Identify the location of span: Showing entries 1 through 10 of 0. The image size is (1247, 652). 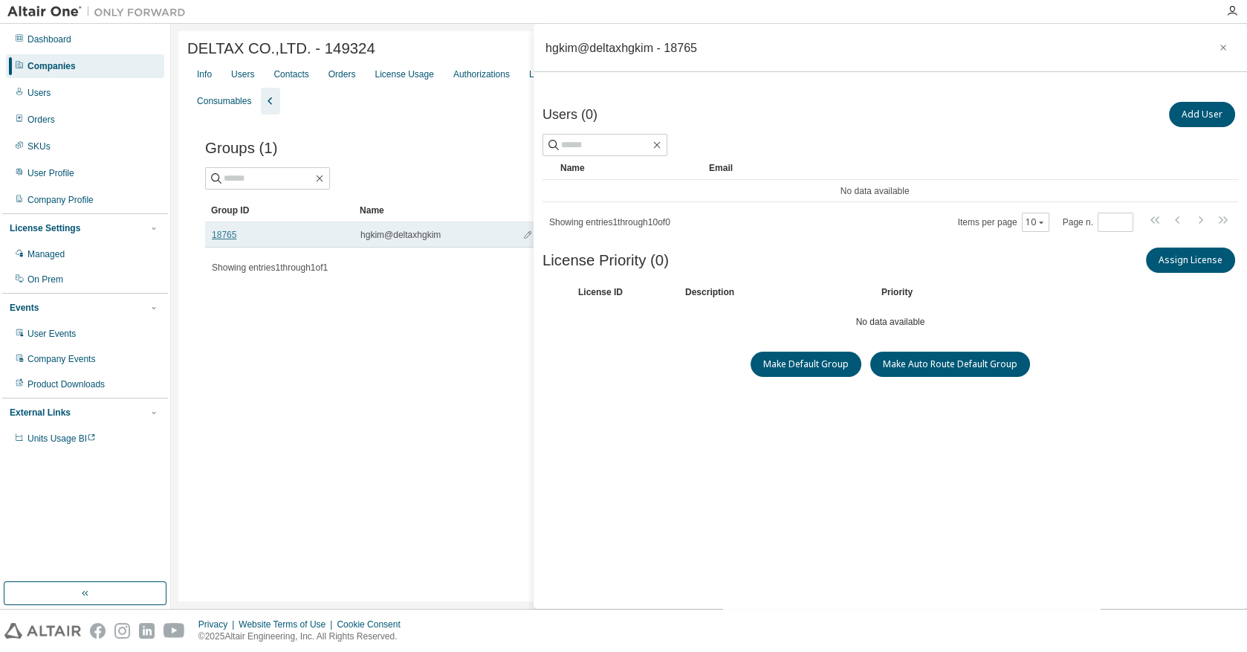
(609, 222).